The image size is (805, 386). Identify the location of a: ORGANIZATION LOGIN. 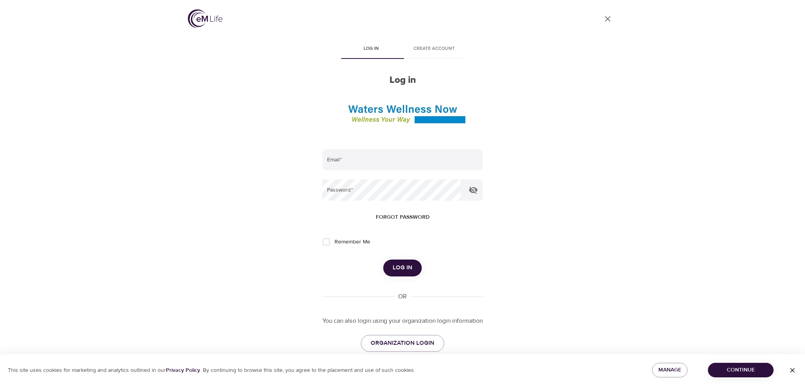
(403, 344).